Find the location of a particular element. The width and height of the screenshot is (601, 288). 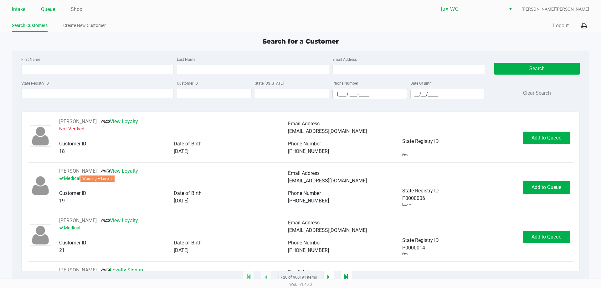

label: Customer ID is located at coordinates (187, 83).